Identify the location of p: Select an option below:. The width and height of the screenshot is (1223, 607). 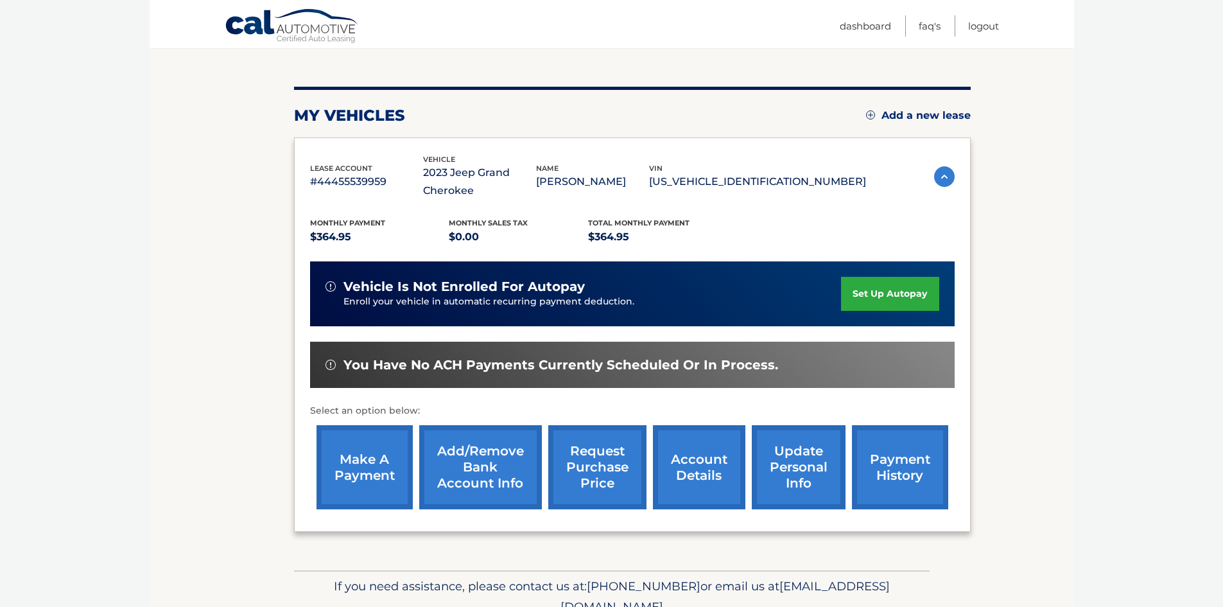
(633, 411).